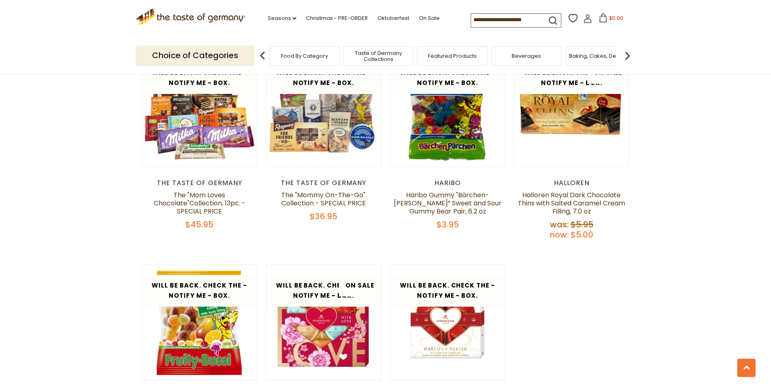  What do you see at coordinates (452, 56) in the screenshot?
I see `a: Featured Products` at bounding box center [452, 56].